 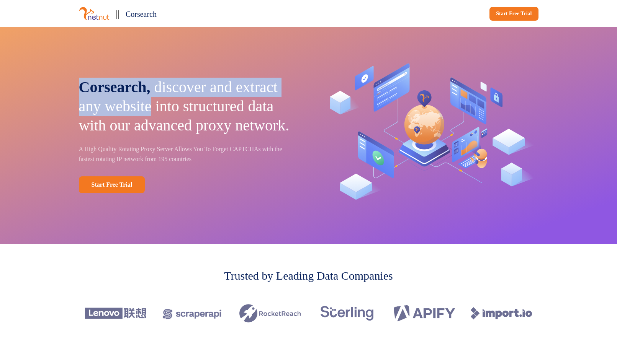 I want to click on p: Trusted by Leading Data Companies, so click(x=308, y=276).